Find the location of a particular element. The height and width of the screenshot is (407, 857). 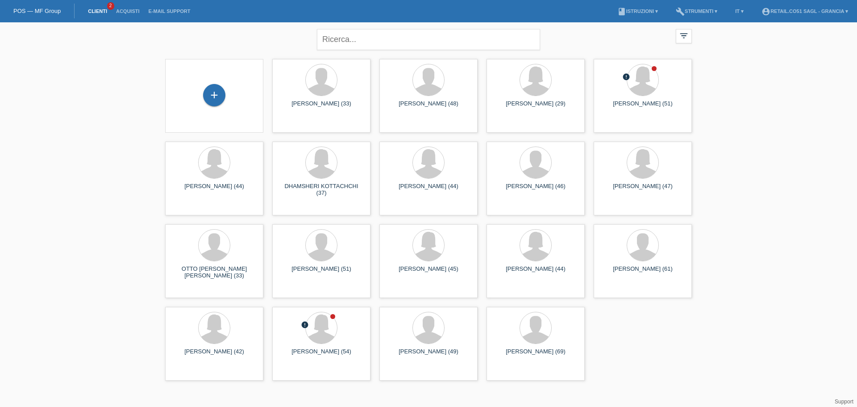

a: Clienti is located at coordinates (97, 11).